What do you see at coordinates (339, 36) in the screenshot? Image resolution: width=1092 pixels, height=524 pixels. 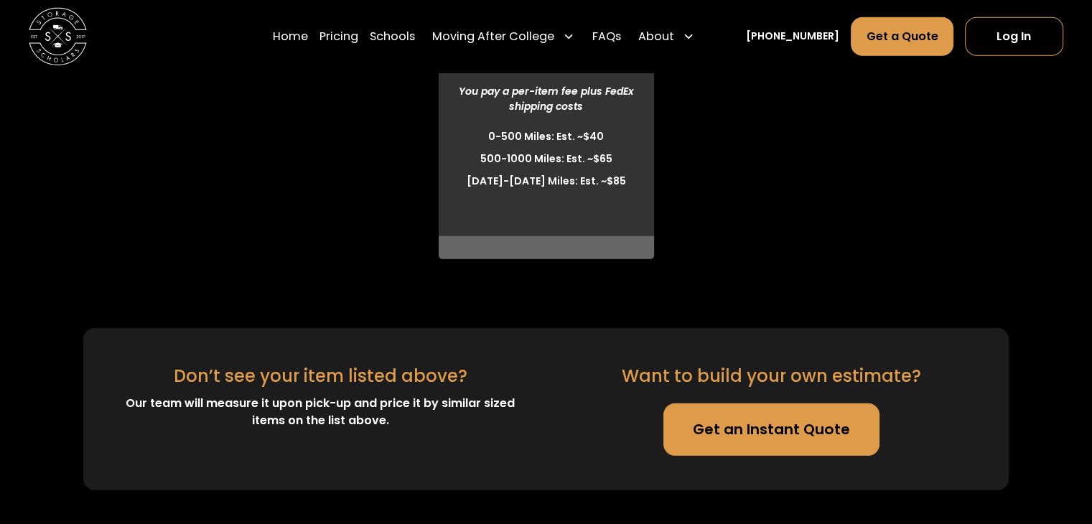 I see `a: Pricing` at bounding box center [339, 36].